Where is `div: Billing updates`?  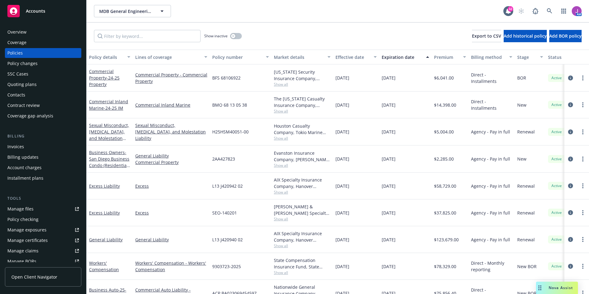
div: Billing updates is located at coordinates (23, 157).